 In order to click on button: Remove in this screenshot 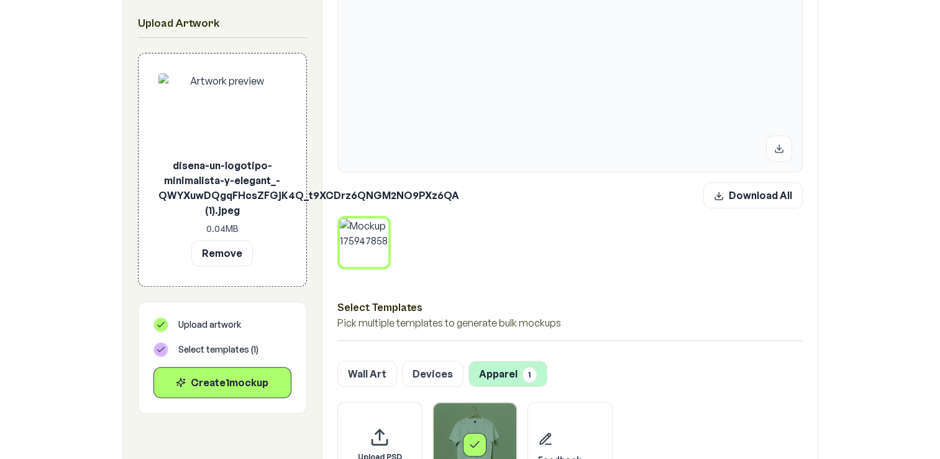, I will do `click(222, 253)`.